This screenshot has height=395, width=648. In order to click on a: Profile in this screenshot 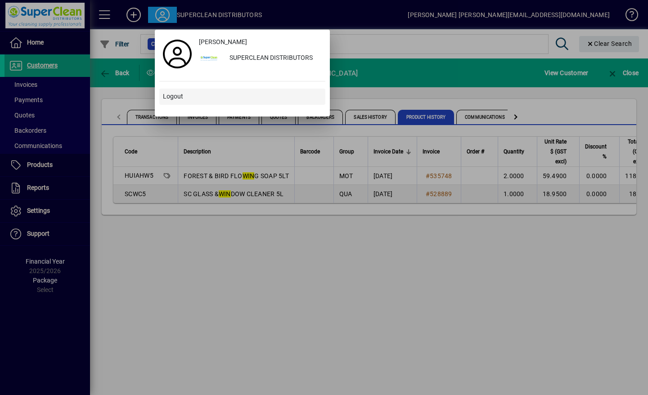, I will do `click(177, 54)`.